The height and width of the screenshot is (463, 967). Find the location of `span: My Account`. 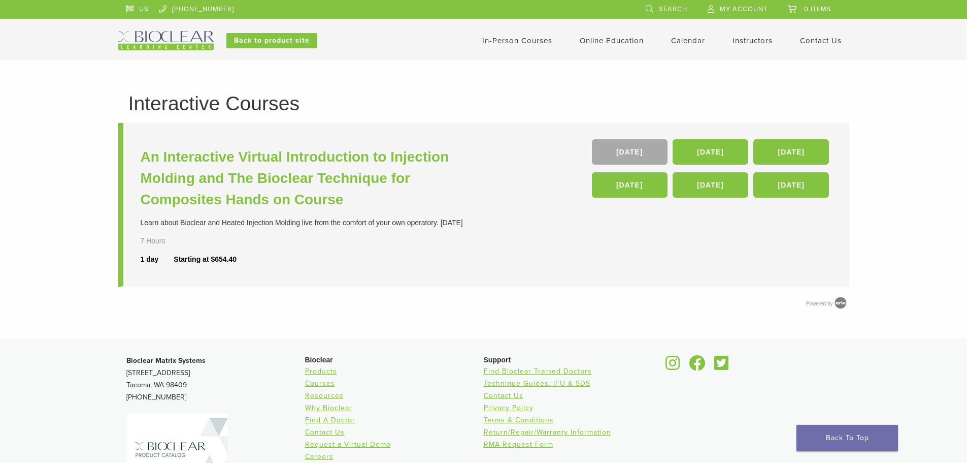

span: My Account is located at coordinates (744, 9).